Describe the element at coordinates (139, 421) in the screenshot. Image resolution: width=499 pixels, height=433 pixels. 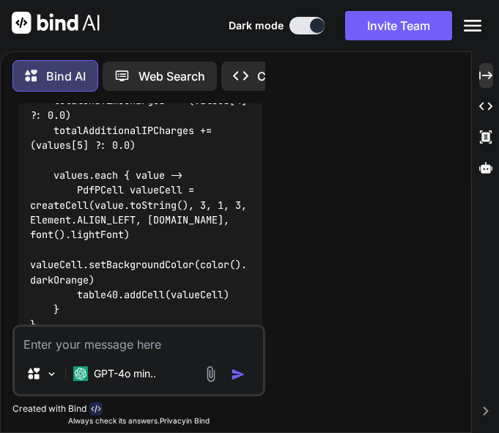
I see `p: Always check its answers. in Bind` at that location.